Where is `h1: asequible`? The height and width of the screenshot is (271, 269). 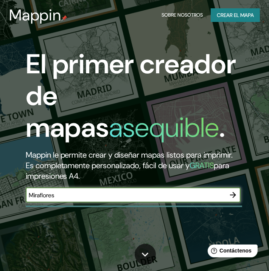
h1: asequible is located at coordinates (164, 128).